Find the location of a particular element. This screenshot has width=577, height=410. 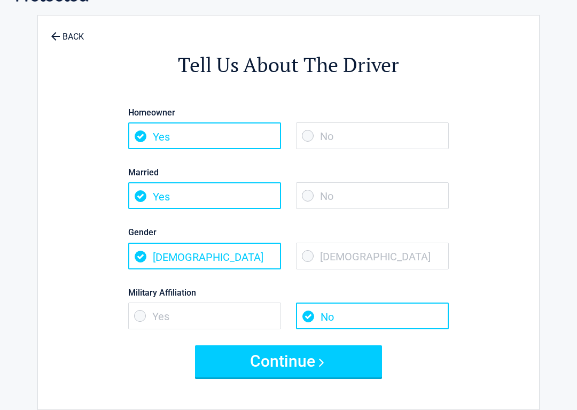

a: BACK is located at coordinates (67, 32).